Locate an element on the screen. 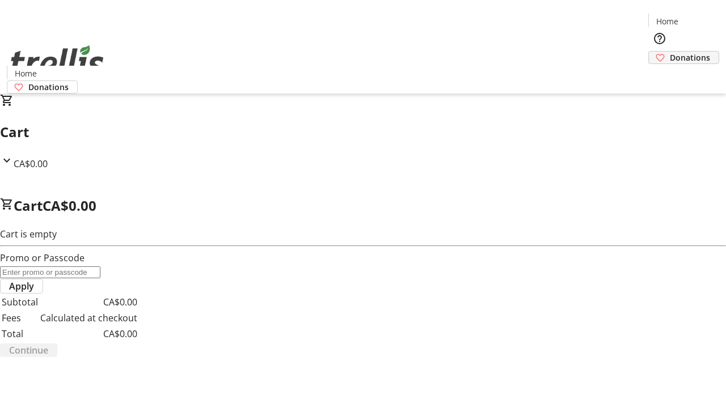 The width and height of the screenshot is (726, 408). td: Fees is located at coordinates (20, 318).